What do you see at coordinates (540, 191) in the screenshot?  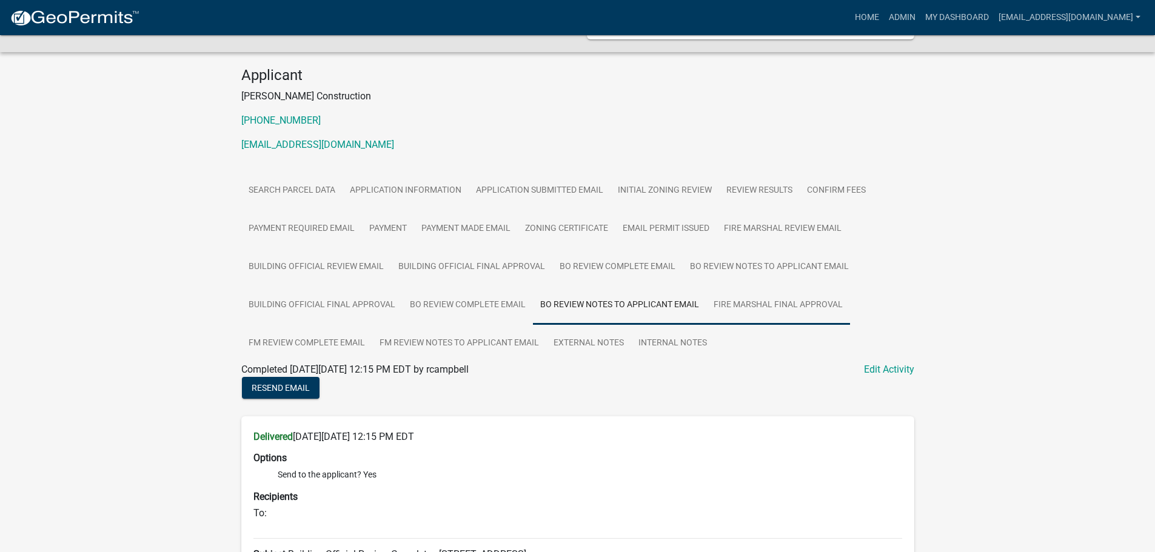 I see `a: Application Submitted Email` at bounding box center [540, 191].